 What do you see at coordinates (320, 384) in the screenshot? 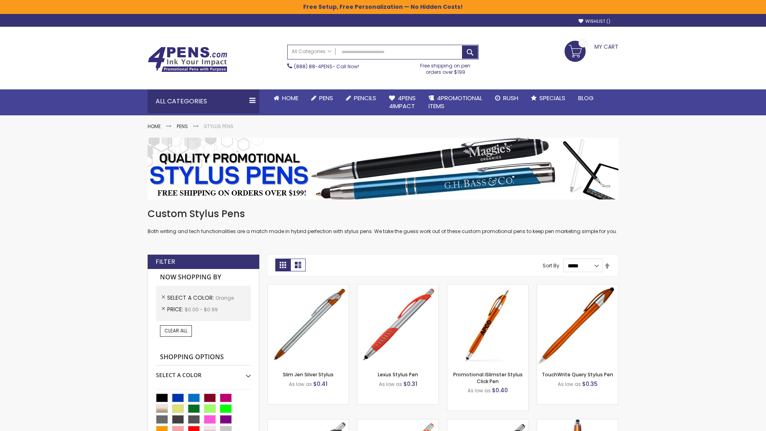
I see `span: $0.41` at bounding box center [320, 384].